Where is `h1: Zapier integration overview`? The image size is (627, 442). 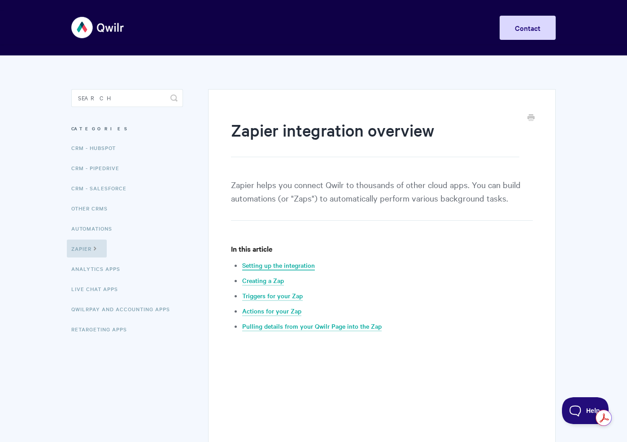
h1: Zapier integration overview is located at coordinates (375, 138).